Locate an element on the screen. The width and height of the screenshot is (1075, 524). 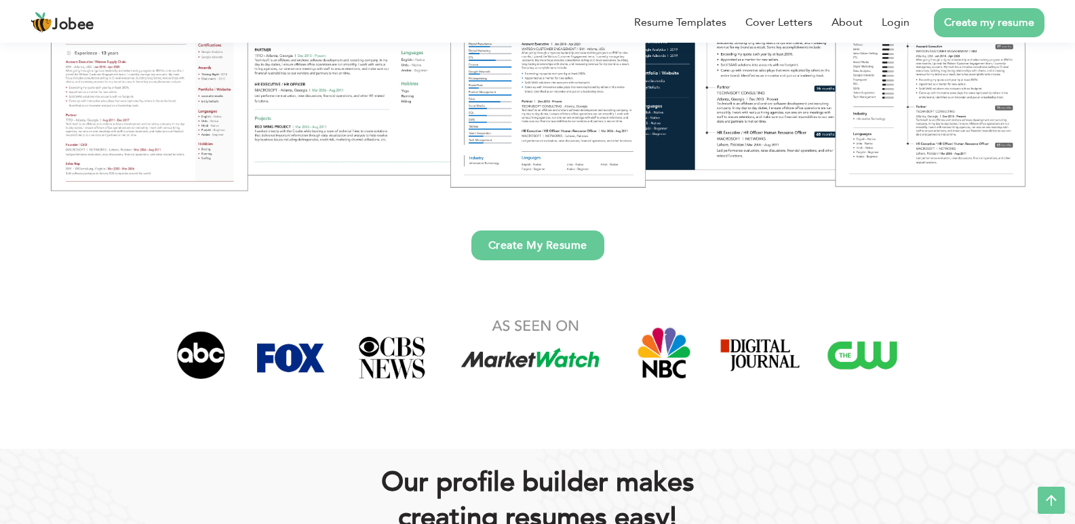
a: Cover Letters is located at coordinates (779, 22).